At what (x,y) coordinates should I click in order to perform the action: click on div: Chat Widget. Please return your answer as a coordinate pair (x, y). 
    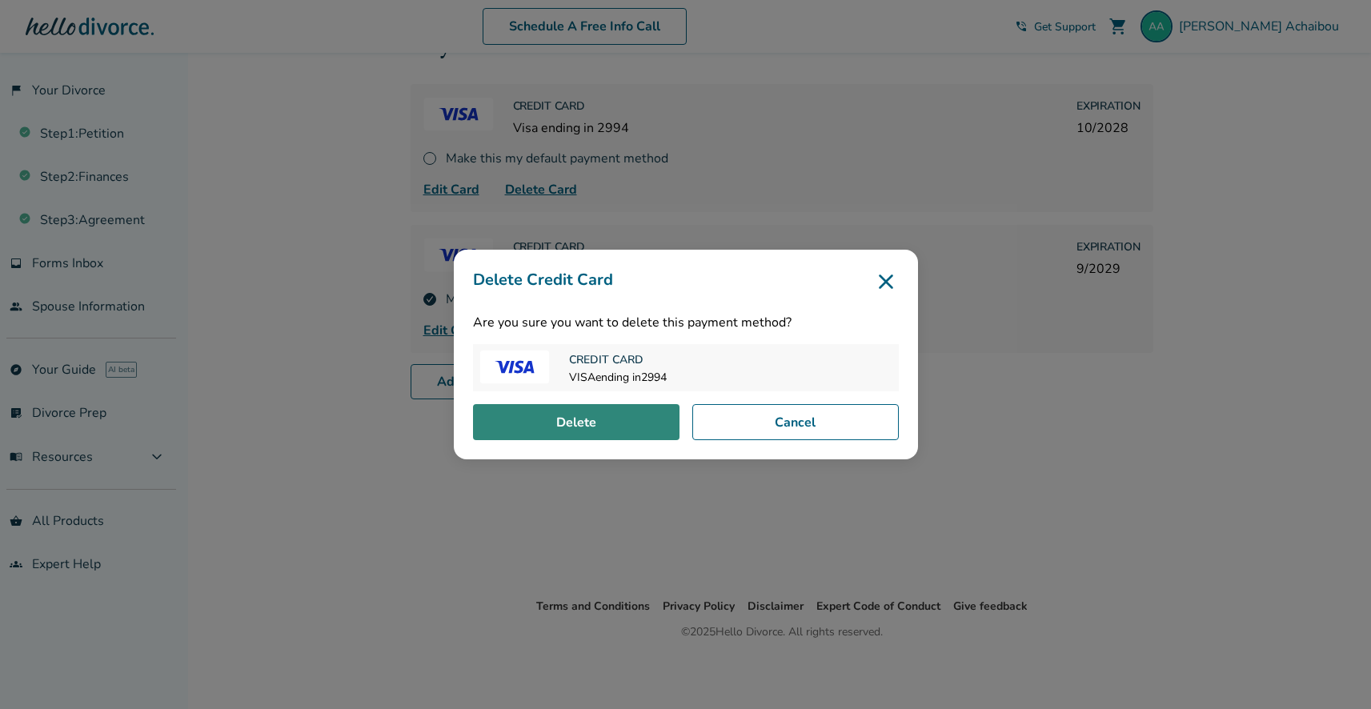
    Looking at the image, I should click on (1331, 670).